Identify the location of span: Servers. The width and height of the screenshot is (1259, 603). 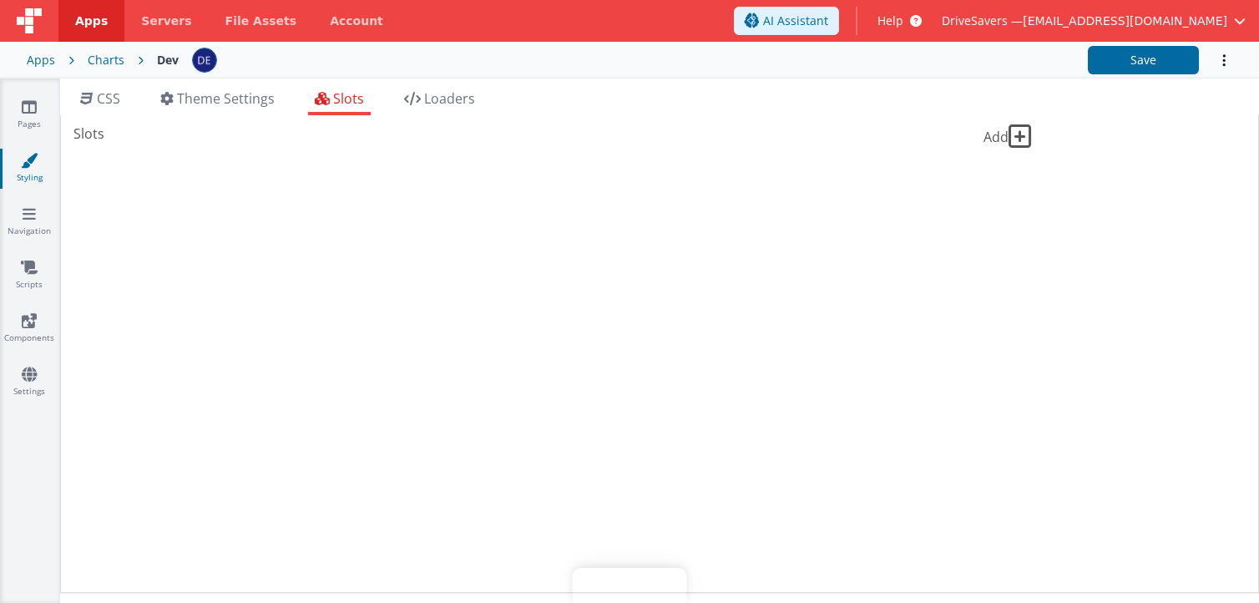
(166, 21).